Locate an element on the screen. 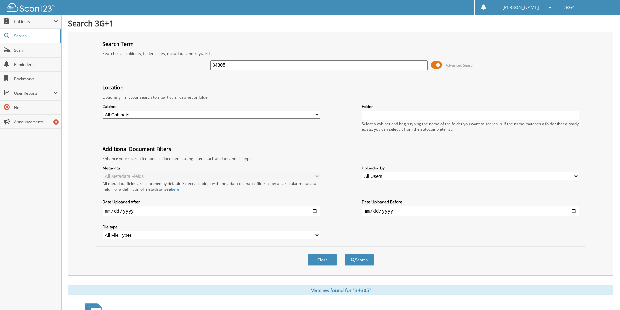 Image resolution: width=620 pixels, height=310 pixels. span: Cabinets is located at coordinates (34, 21).